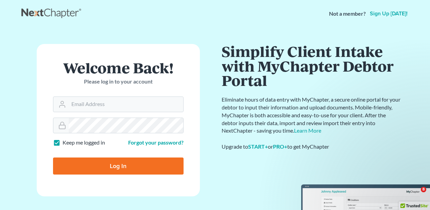  I want to click on p: Please log in to your account, so click(118, 81).